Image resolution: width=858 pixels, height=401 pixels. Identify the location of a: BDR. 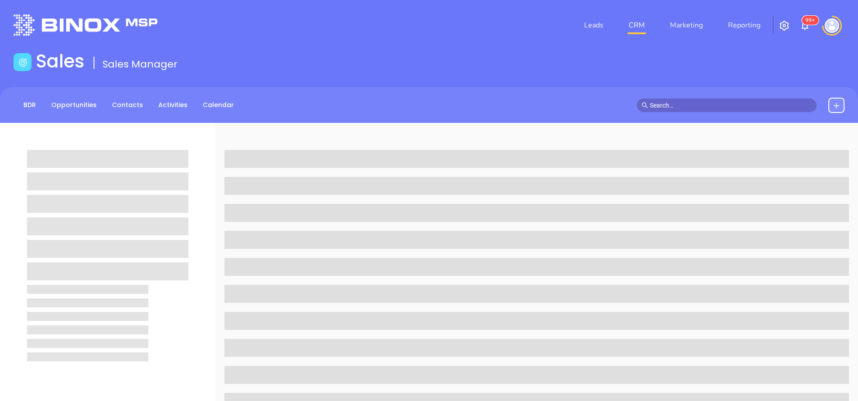
(30, 105).